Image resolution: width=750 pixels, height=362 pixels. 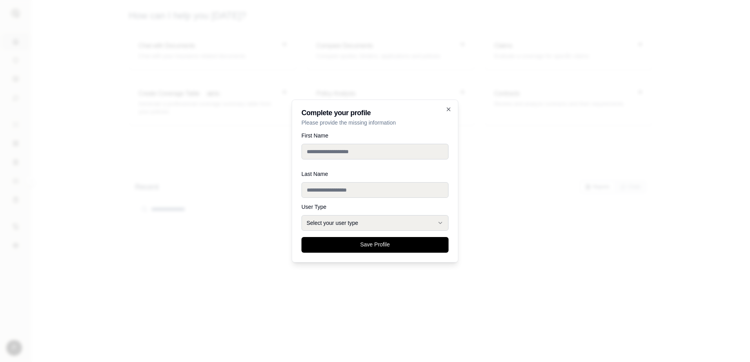 What do you see at coordinates (375, 174) in the screenshot?
I see `label: Last Name` at bounding box center [375, 174].